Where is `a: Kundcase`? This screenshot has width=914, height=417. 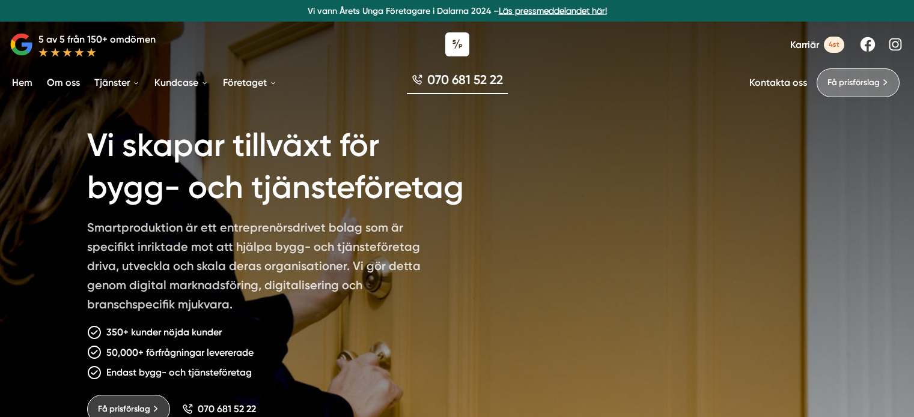
a: Kundcase is located at coordinates (181, 82).